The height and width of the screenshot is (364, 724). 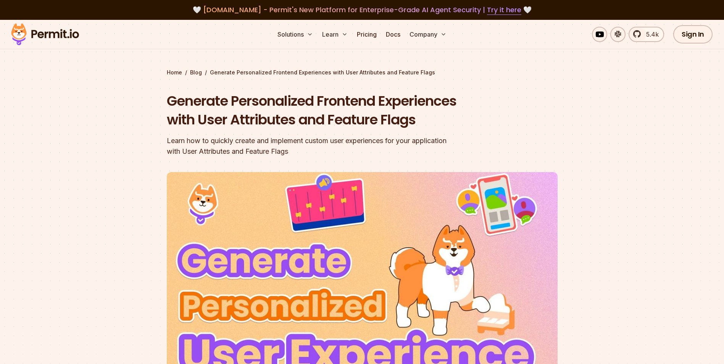 I want to click on img: Permit logo, so click(x=45, y=34).